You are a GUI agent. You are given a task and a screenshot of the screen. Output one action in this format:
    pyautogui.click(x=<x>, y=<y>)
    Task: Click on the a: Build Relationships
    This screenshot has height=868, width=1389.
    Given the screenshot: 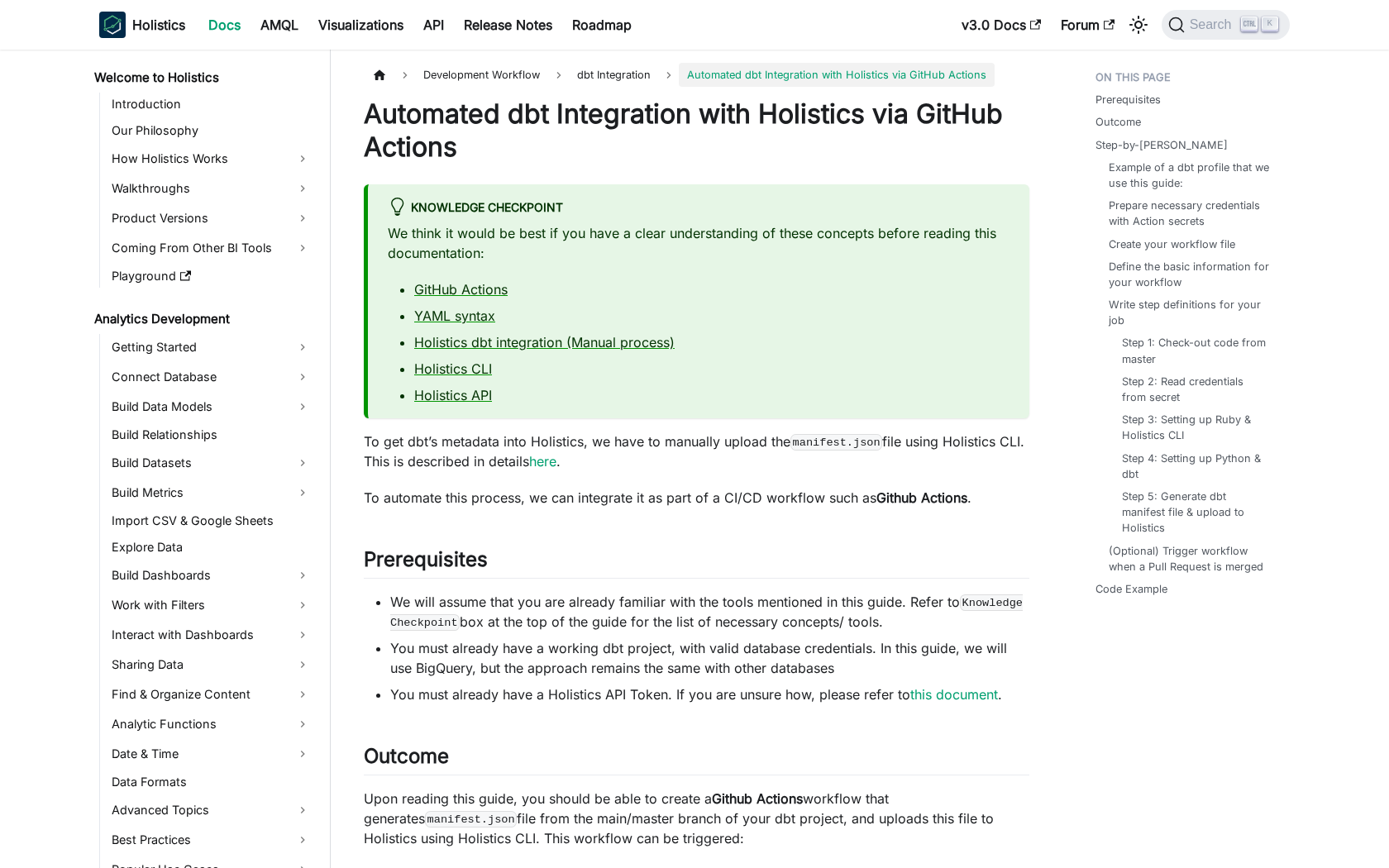 What is the action you would take?
    pyautogui.click(x=211, y=435)
    